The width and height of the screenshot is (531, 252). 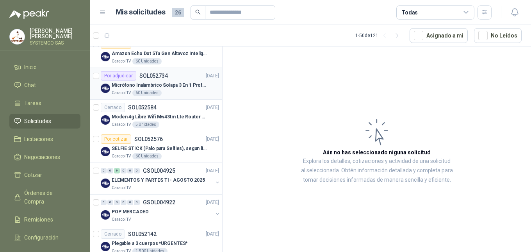 What do you see at coordinates (45, 157) in the screenshot?
I see `a: Negociaciones` at bounding box center [45, 157].